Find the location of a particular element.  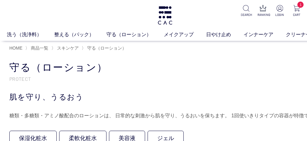

p: CART is located at coordinates (297, 15).